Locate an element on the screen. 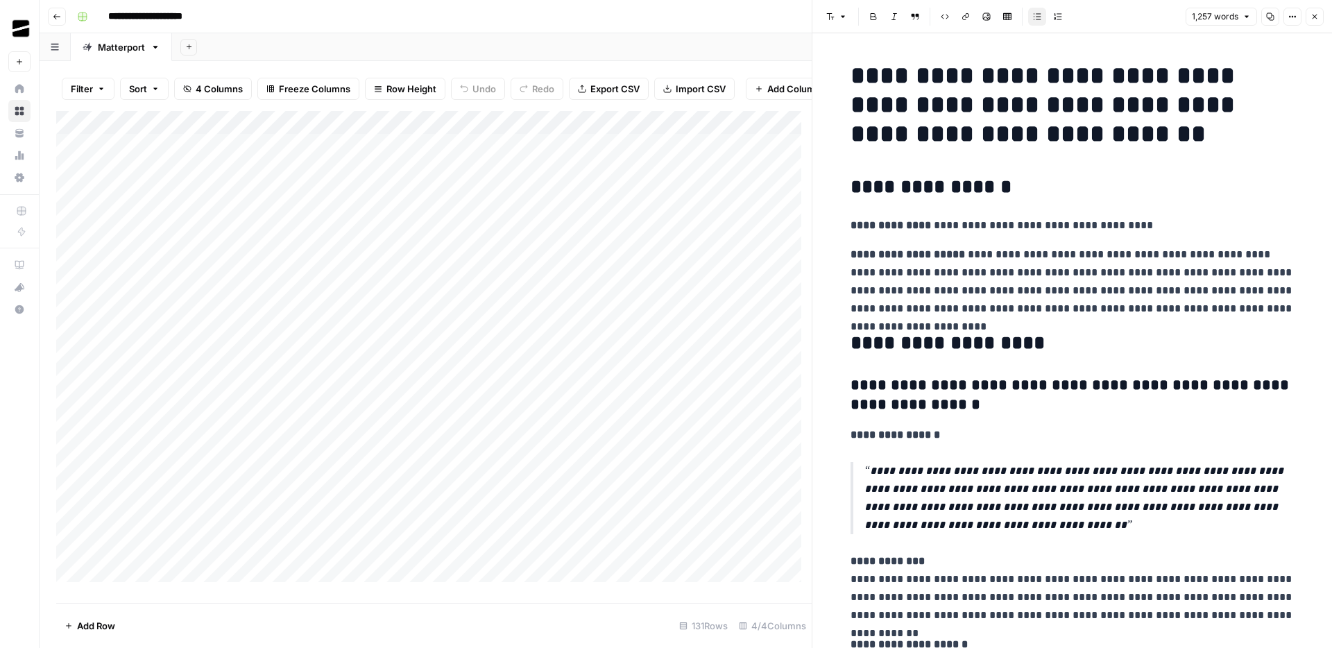  button: Add Column is located at coordinates (788, 89).